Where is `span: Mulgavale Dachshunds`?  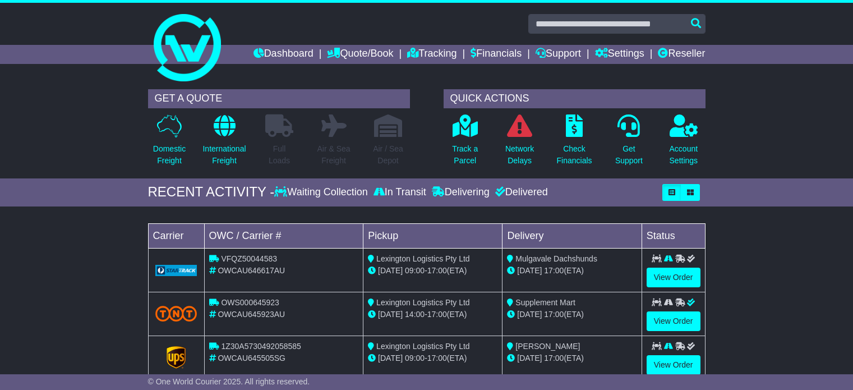 span: Mulgavale Dachshunds is located at coordinates (556, 259).